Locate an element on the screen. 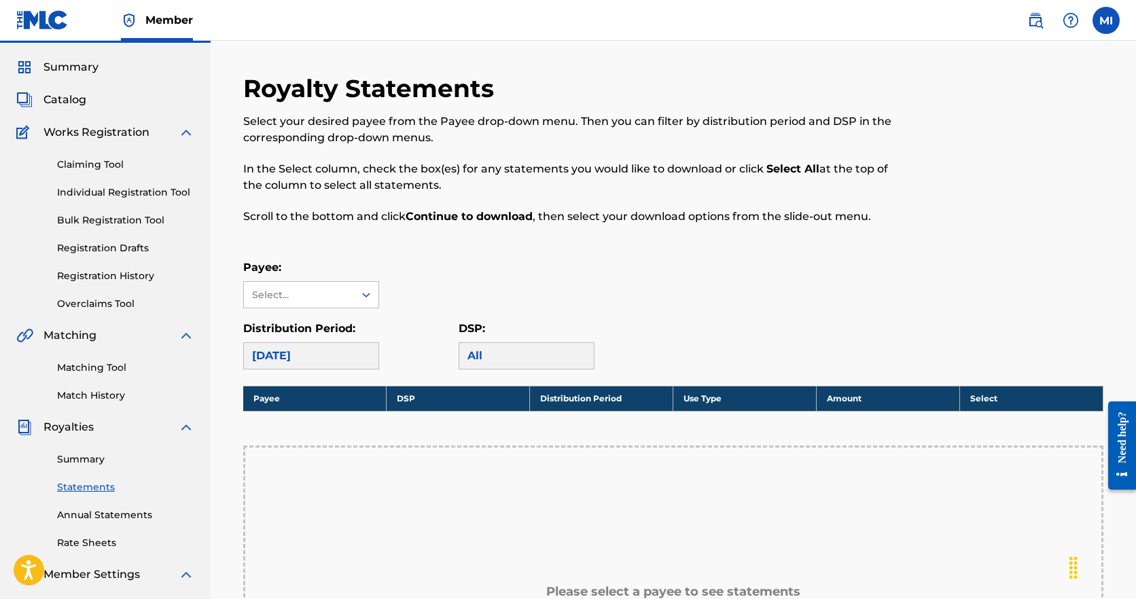  strong: Select All is located at coordinates (793, 168).